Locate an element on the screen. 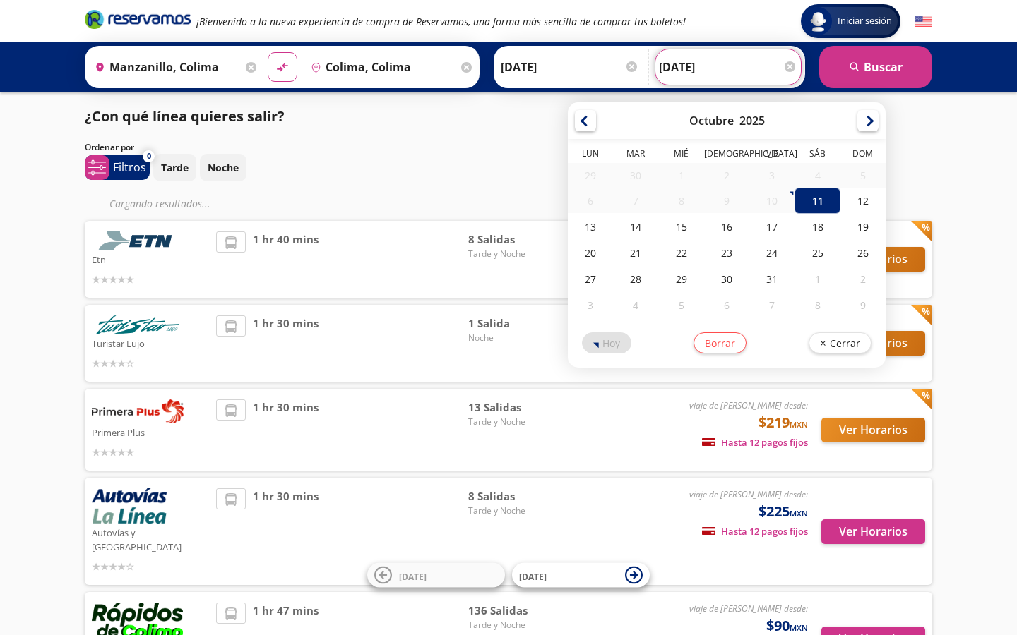 The image size is (1017, 635). span: 1 hr 40 mins is located at coordinates (285, 259).